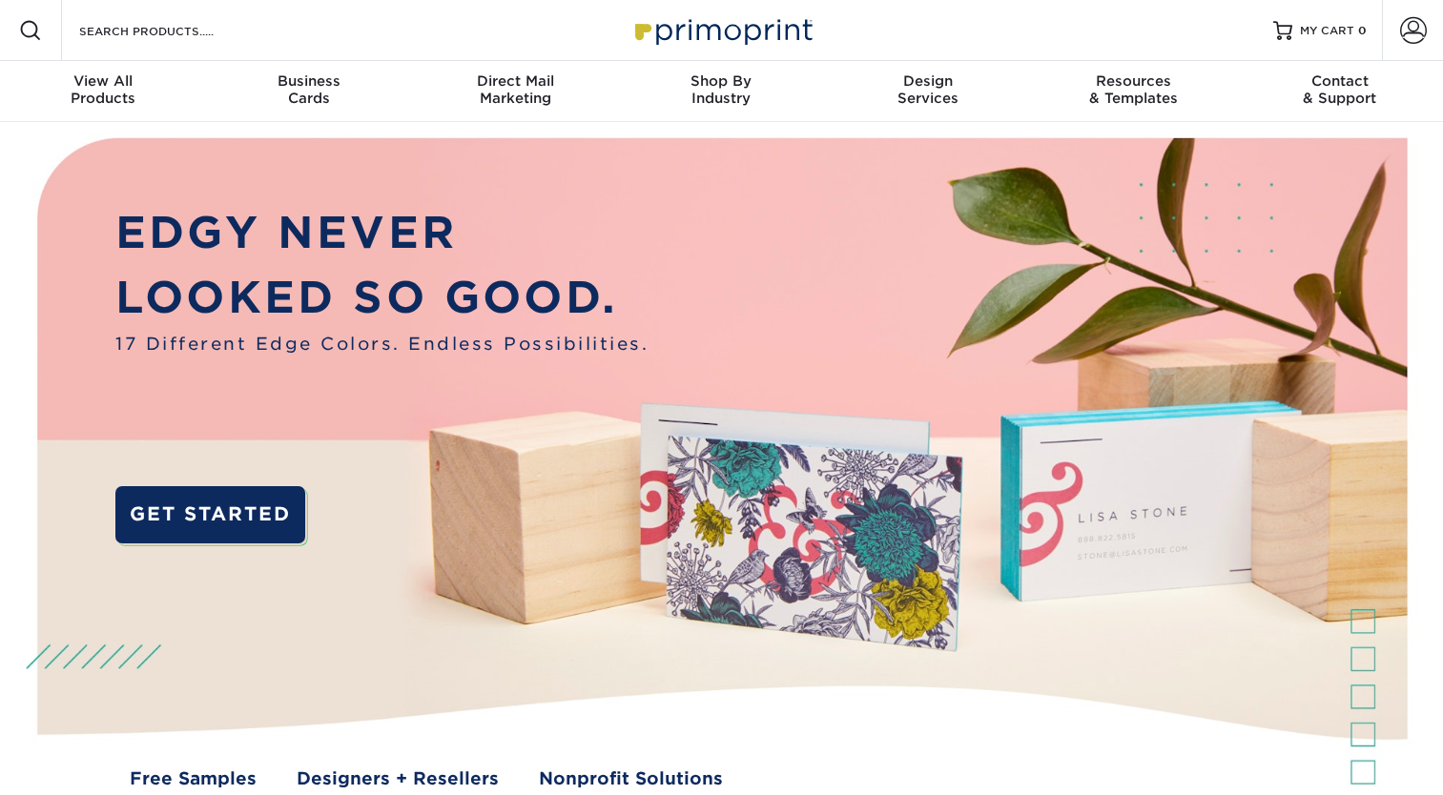 This screenshot has height=795, width=1443. What do you see at coordinates (193, 778) in the screenshot?
I see `a: Free Samples` at bounding box center [193, 778].